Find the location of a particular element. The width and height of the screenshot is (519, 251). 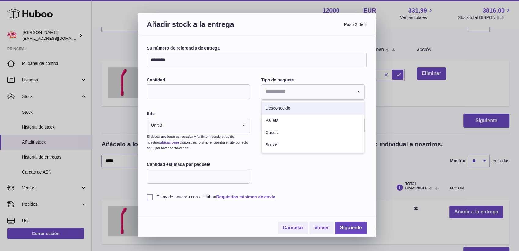

label: Cantidad is located at coordinates (198, 80).